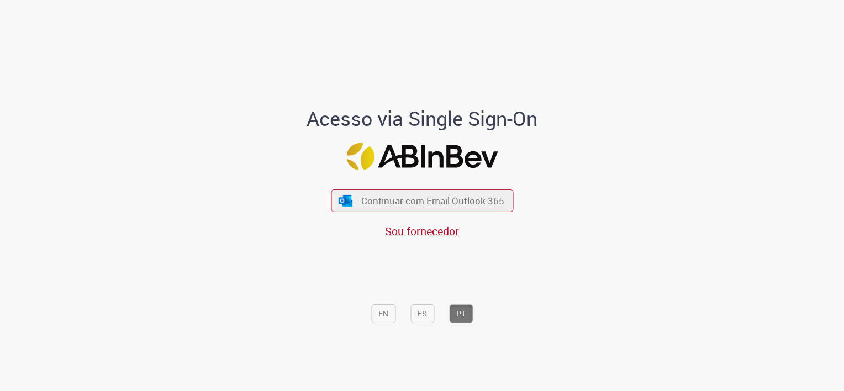  Describe the element at coordinates (422, 201) in the screenshot. I see `button: ícone Azure/Microsoft 360 Continuar com Email Outlook 365` at that location.